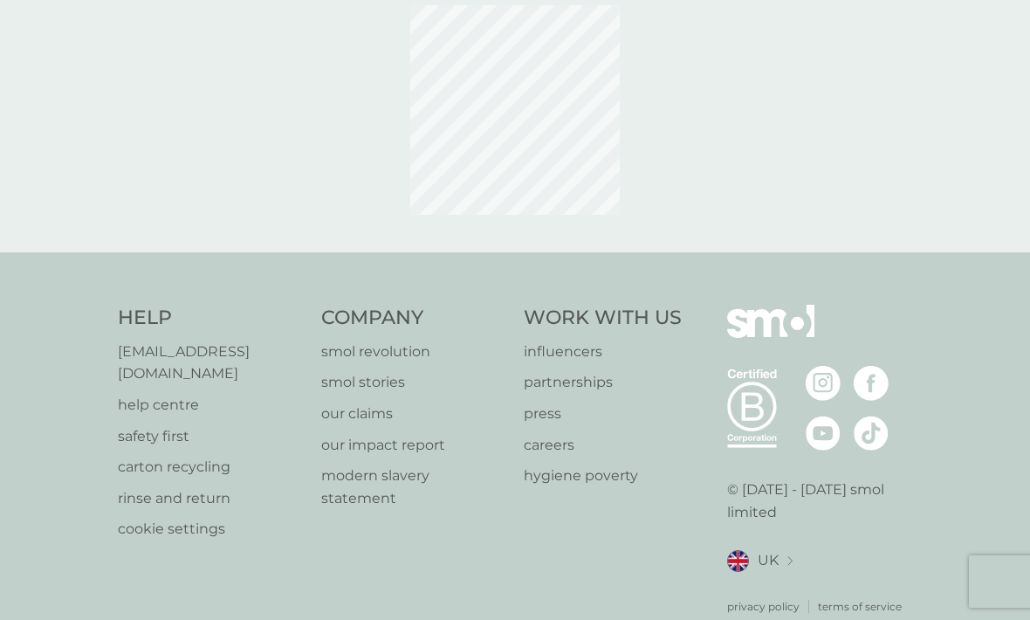  I want to click on a: rinse and return, so click(210, 498).